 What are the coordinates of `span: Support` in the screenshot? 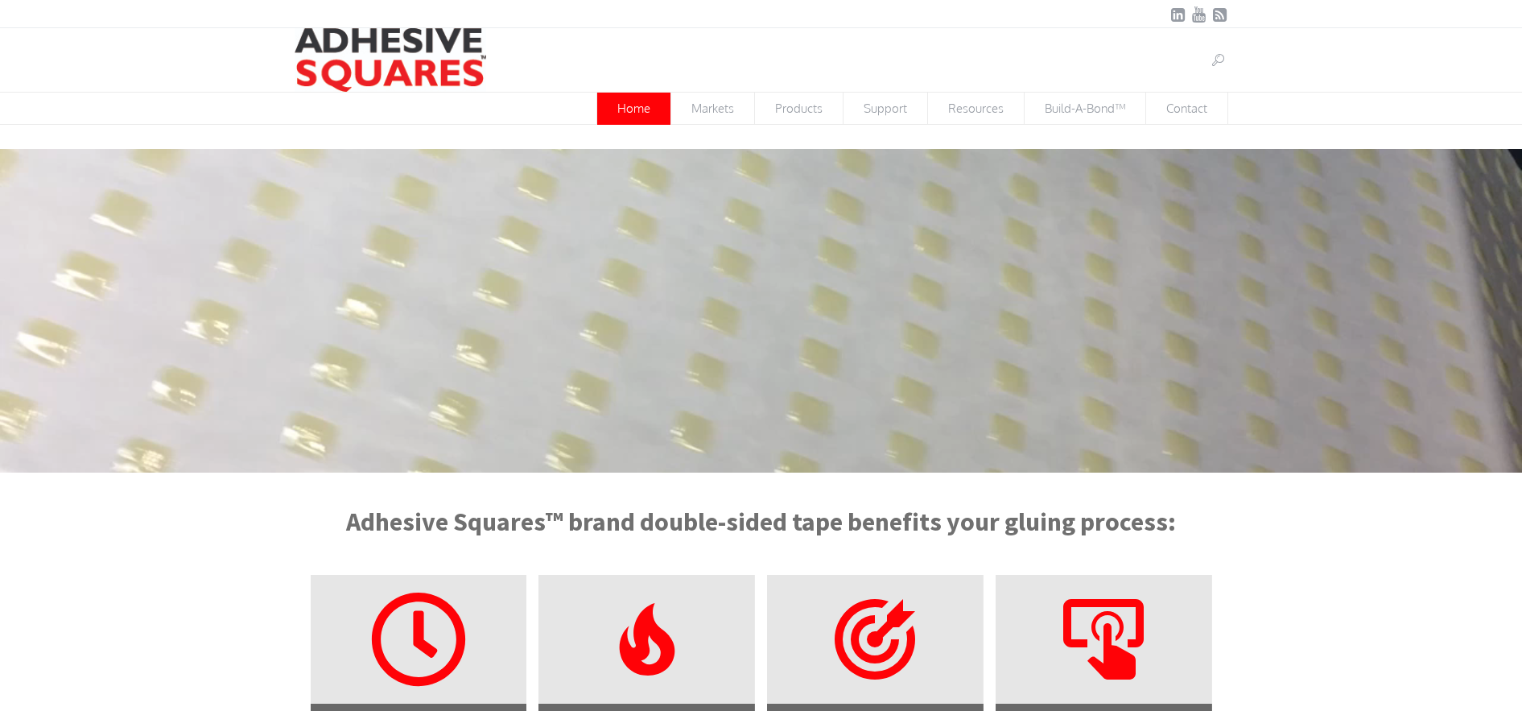 It's located at (886, 108).